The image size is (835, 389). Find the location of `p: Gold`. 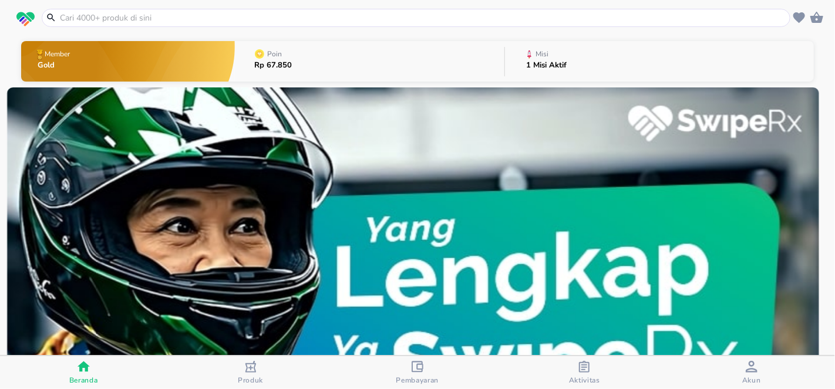

p: Gold is located at coordinates (55, 65).